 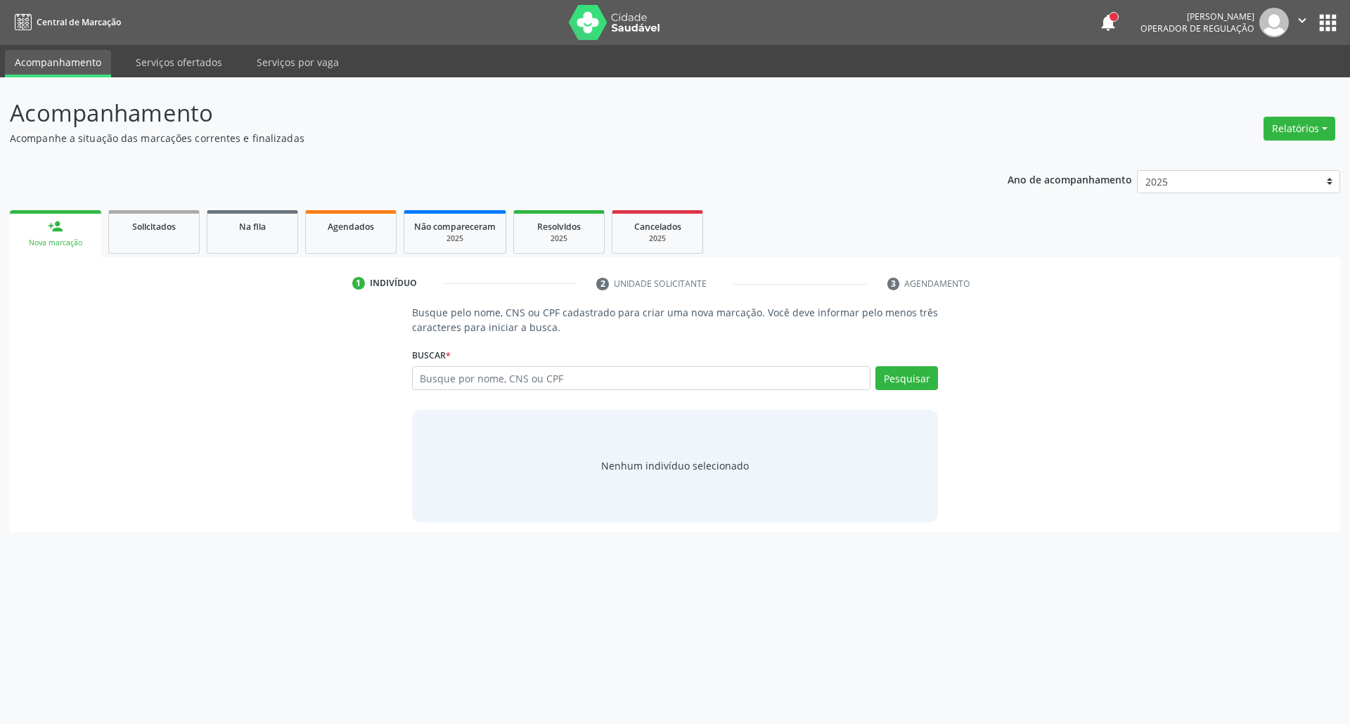 I want to click on p: Busque pelo nome, CNS ou CPF cadastrado para criar uma nova marcação. Você deve informar pelo men..., so click(x=675, y=320).